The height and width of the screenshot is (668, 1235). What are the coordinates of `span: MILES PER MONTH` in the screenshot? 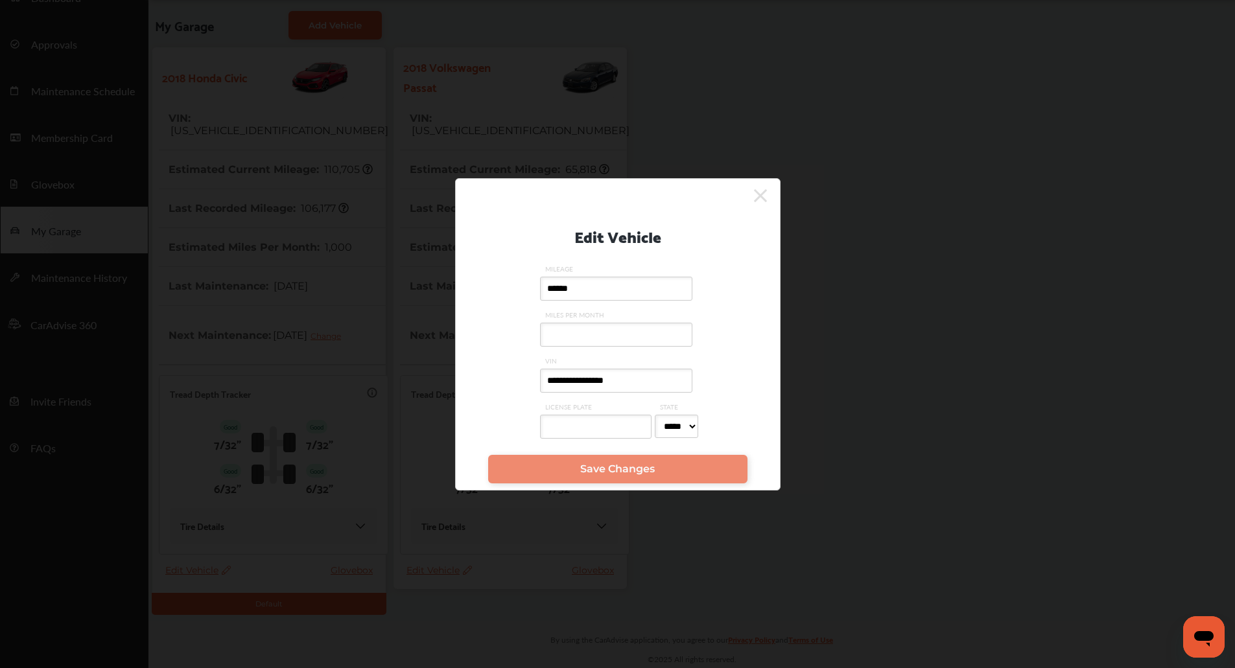 It's located at (618, 315).